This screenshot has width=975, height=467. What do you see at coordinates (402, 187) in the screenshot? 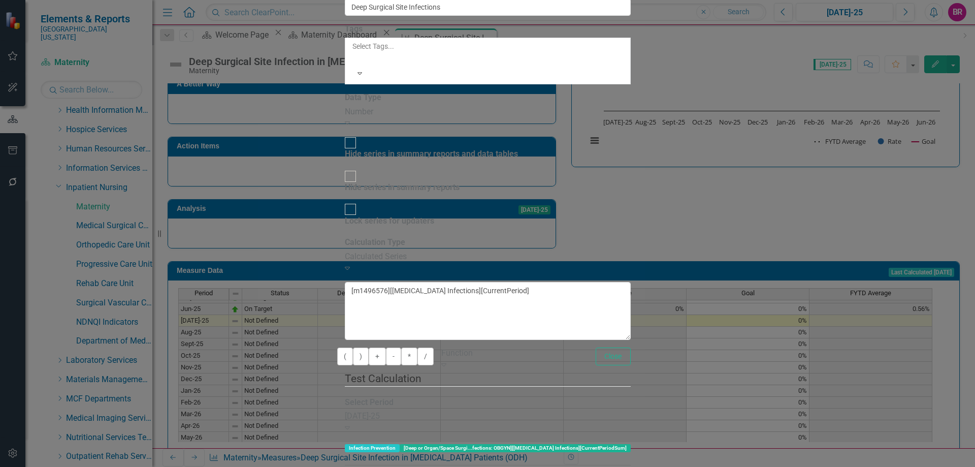
I see `div: Hide series in summary reports` at bounding box center [402, 187].